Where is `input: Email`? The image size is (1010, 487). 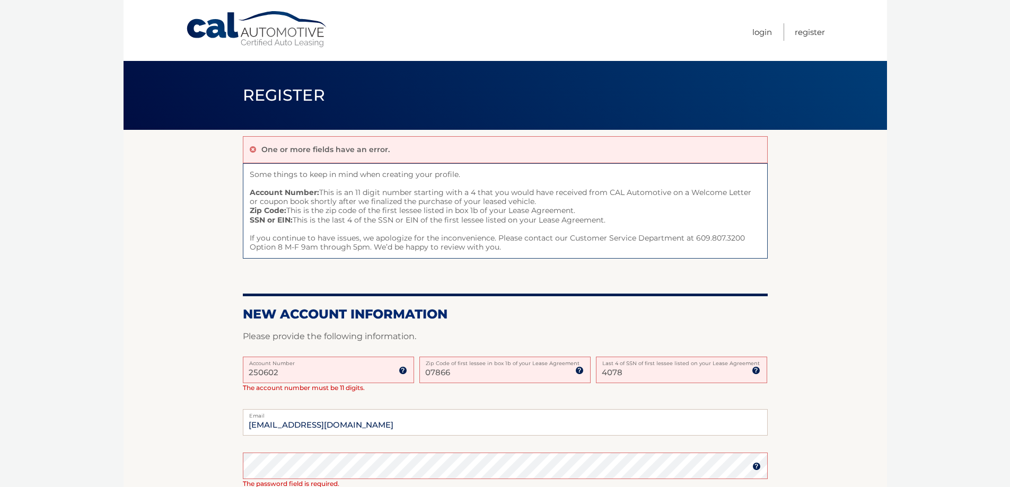
input: Email is located at coordinates (505, 423).